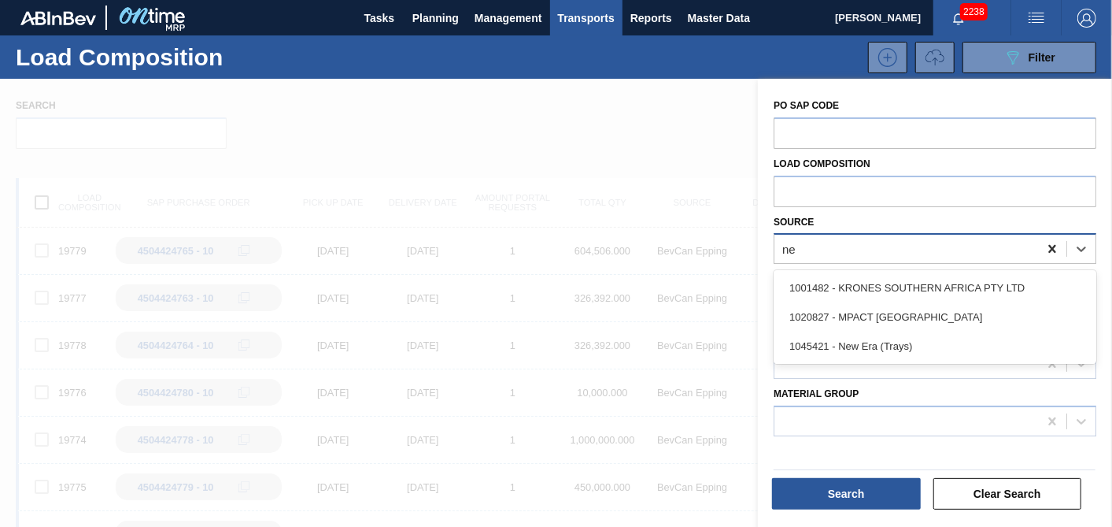 The width and height of the screenshot is (1112, 527). I want to click on h1: Load Composition, so click(138, 57).